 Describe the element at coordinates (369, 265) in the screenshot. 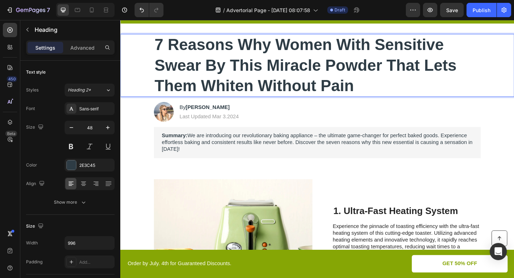

I see `p: GET 50% OFF` at that location.